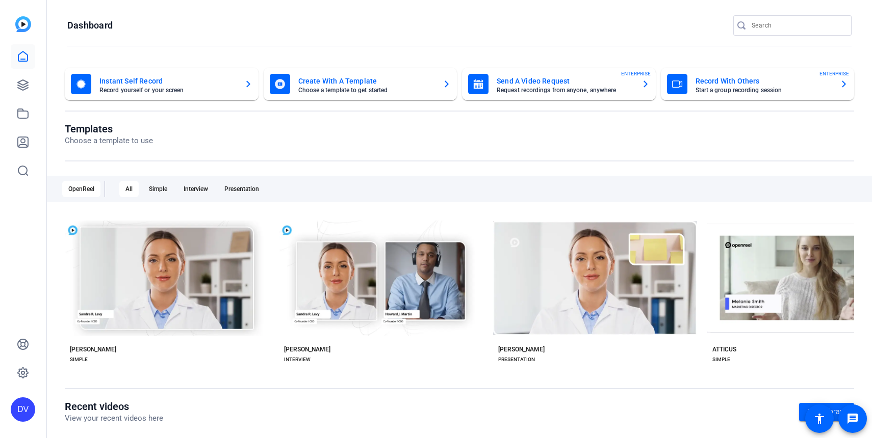 This screenshot has height=438, width=872. I want to click on mat-card-subtitle: Record yourself or your screen, so click(168, 90).